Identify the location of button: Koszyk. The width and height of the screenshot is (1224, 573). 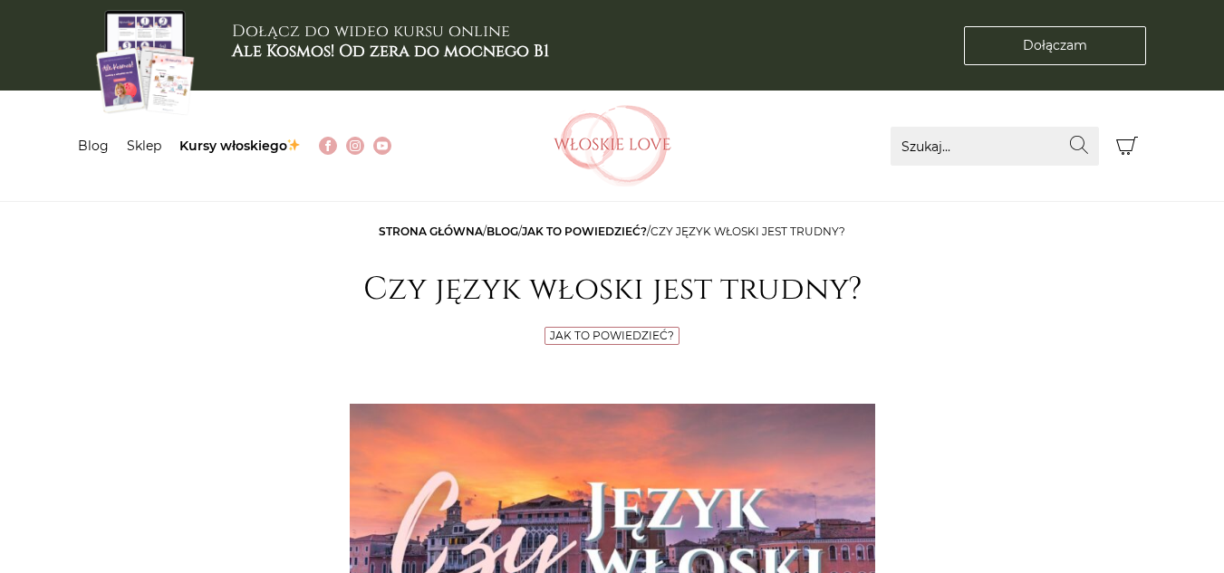
(1127, 146).